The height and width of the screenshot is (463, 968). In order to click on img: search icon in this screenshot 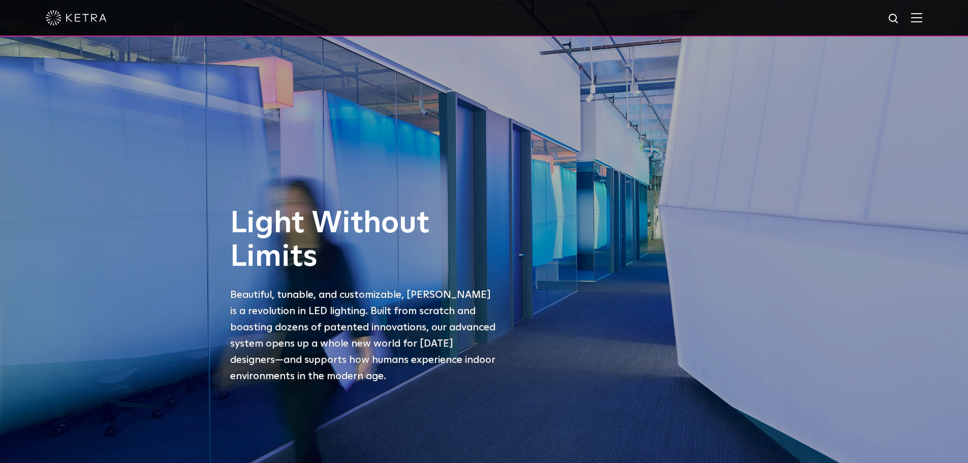, I will do `click(894, 19)`.